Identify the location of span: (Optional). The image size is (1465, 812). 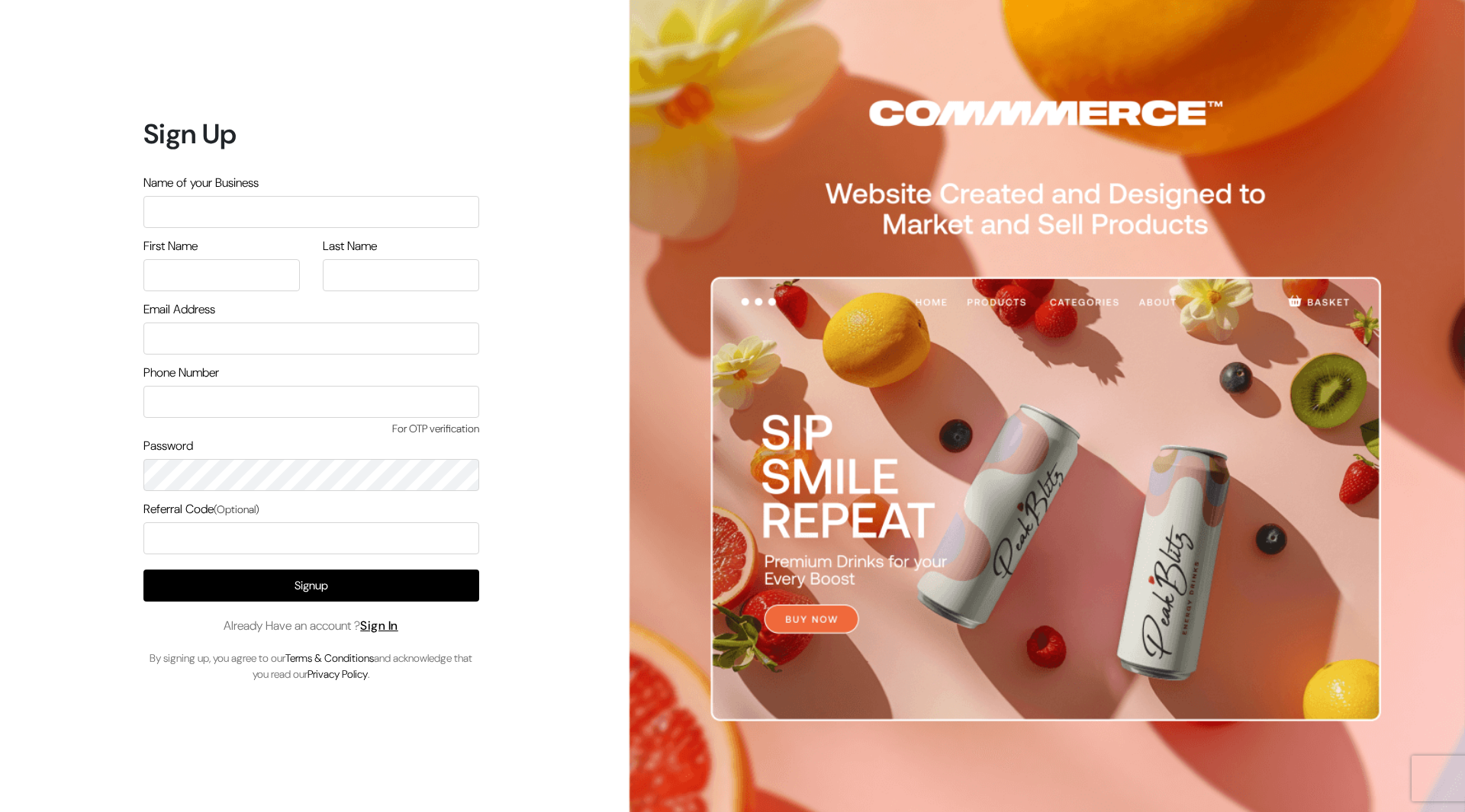
(236, 509).